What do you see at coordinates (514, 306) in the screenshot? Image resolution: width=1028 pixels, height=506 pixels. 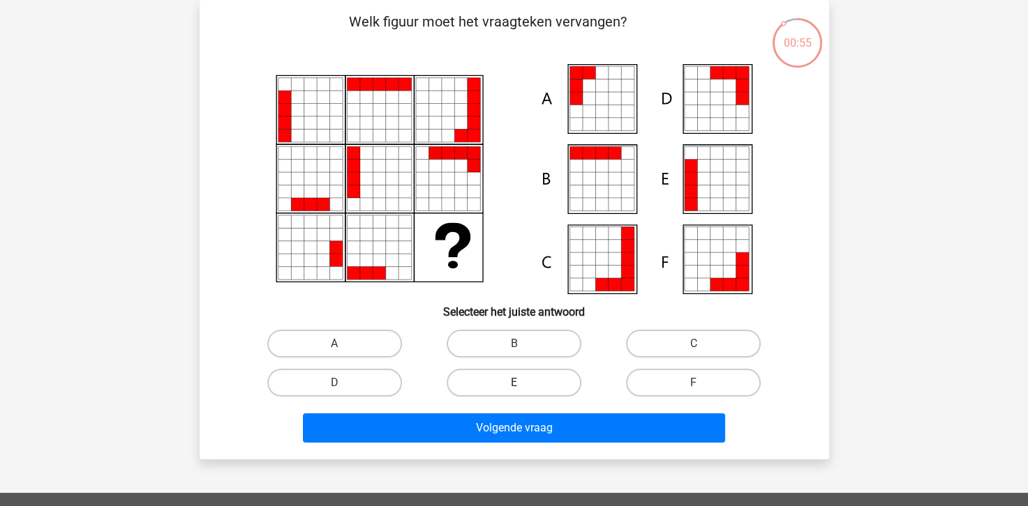 I see `h6: Selecteer het juiste antwoord` at bounding box center [514, 306].